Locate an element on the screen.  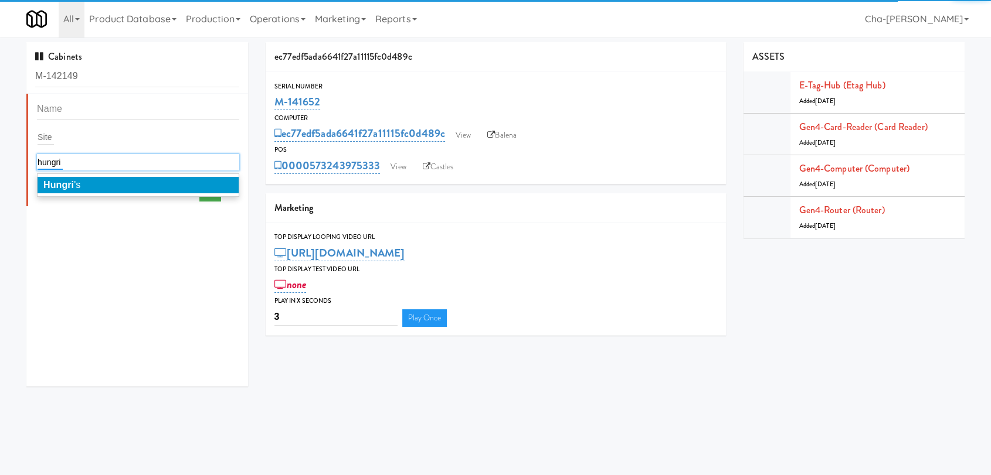
input: Operator is located at coordinates (50, 162).